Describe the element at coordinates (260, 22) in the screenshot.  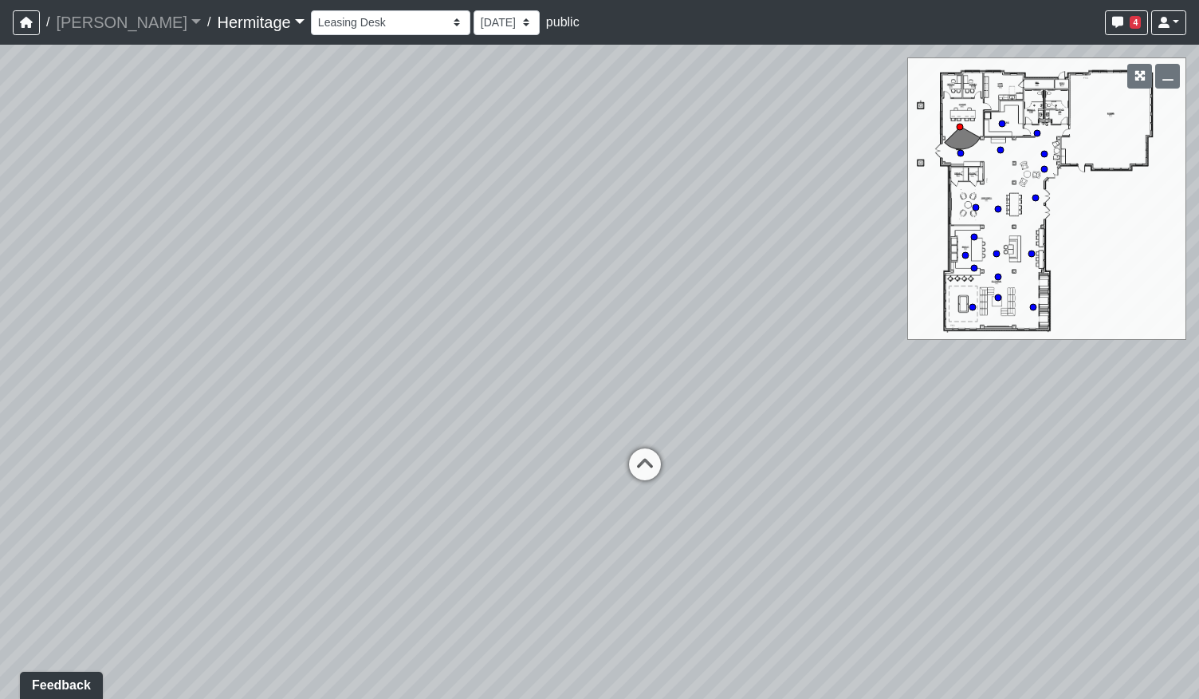
I see `a: Hermitage` at that location.